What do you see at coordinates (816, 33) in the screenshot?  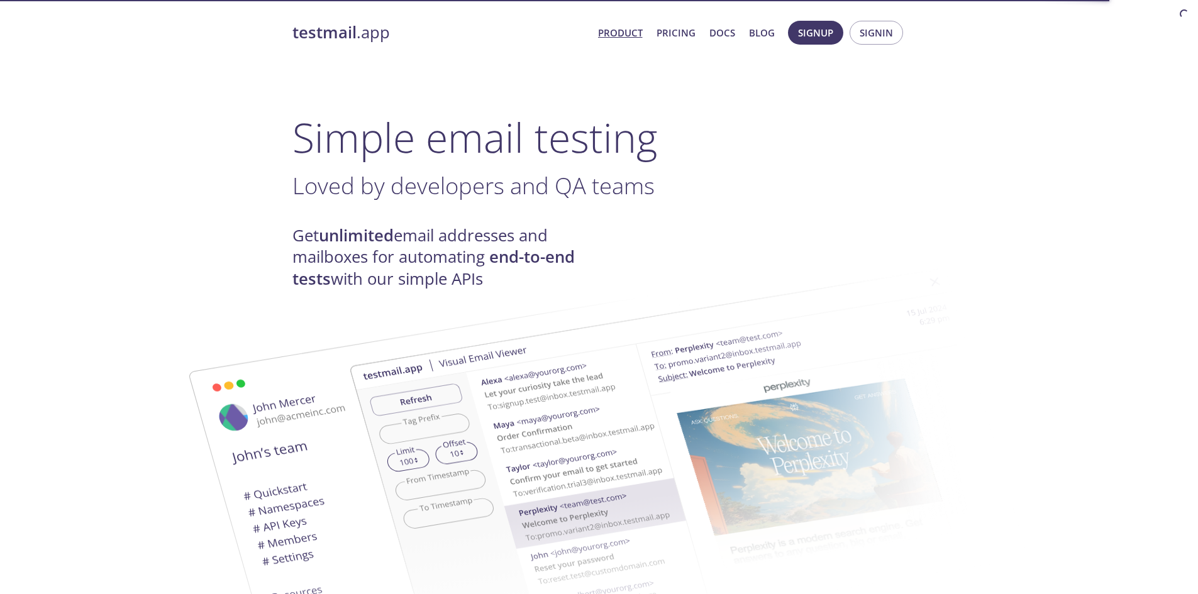 I see `span: Signup` at bounding box center [816, 33].